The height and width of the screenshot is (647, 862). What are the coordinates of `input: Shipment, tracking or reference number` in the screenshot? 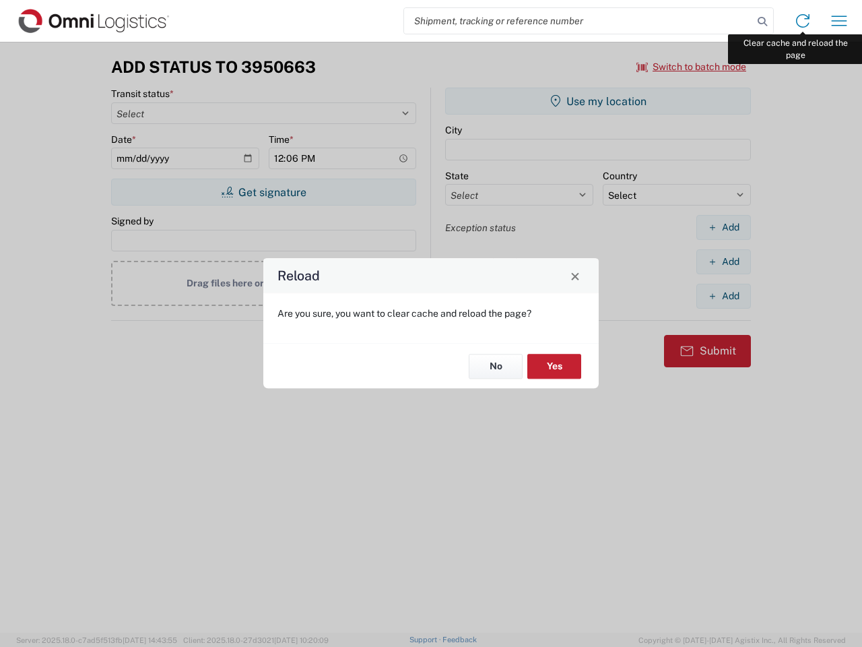 It's located at (579, 21).